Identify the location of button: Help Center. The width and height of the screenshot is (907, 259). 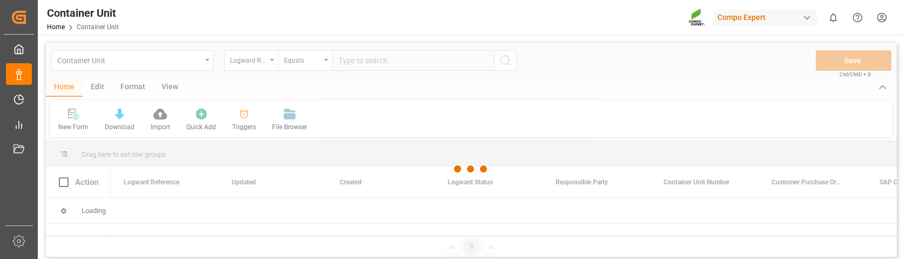
(857, 17).